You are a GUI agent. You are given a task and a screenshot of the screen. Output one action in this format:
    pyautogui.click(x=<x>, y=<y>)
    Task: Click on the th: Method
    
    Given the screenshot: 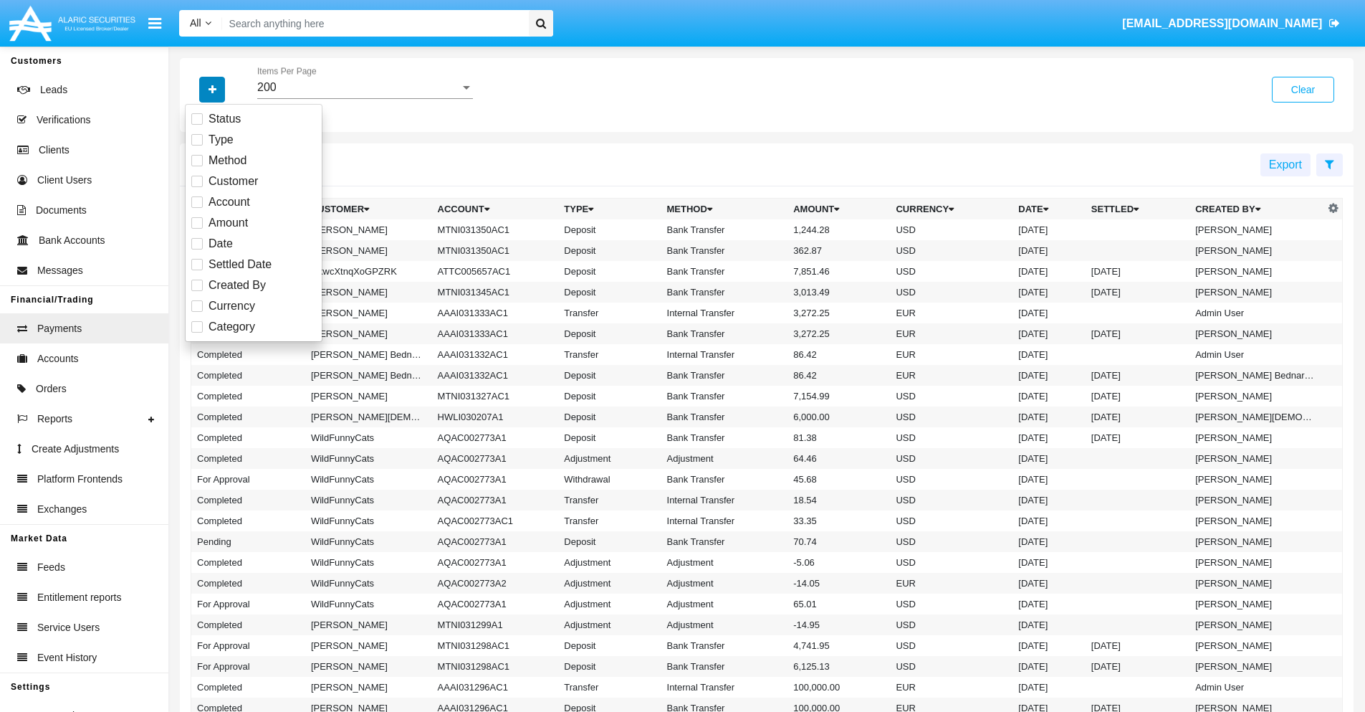 What is the action you would take?
    pyautogui.click(x=725, y=209)
    